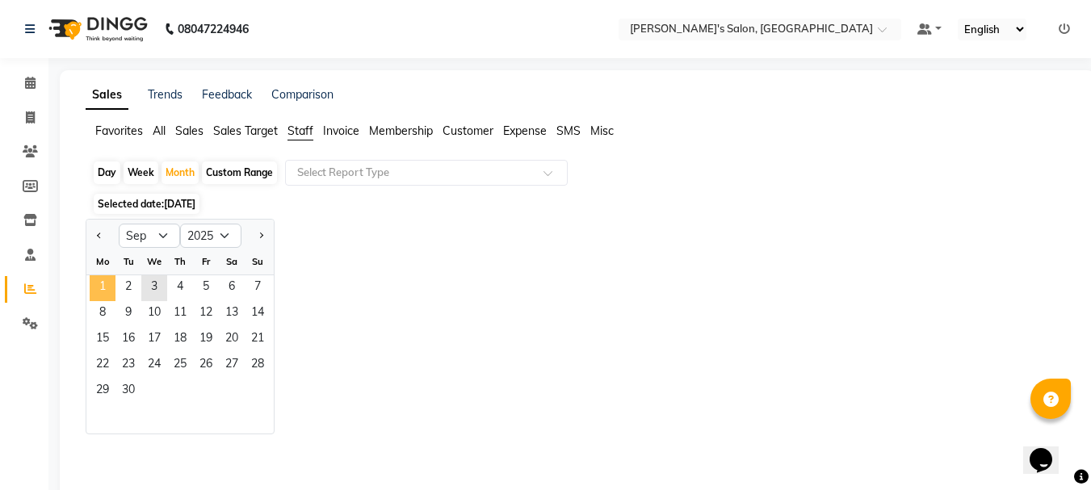 The height and width of the screenshot is (490, 1091). Describe the element at coordinates (154, 366) in the screenshot. I see `span: 24` at that location.